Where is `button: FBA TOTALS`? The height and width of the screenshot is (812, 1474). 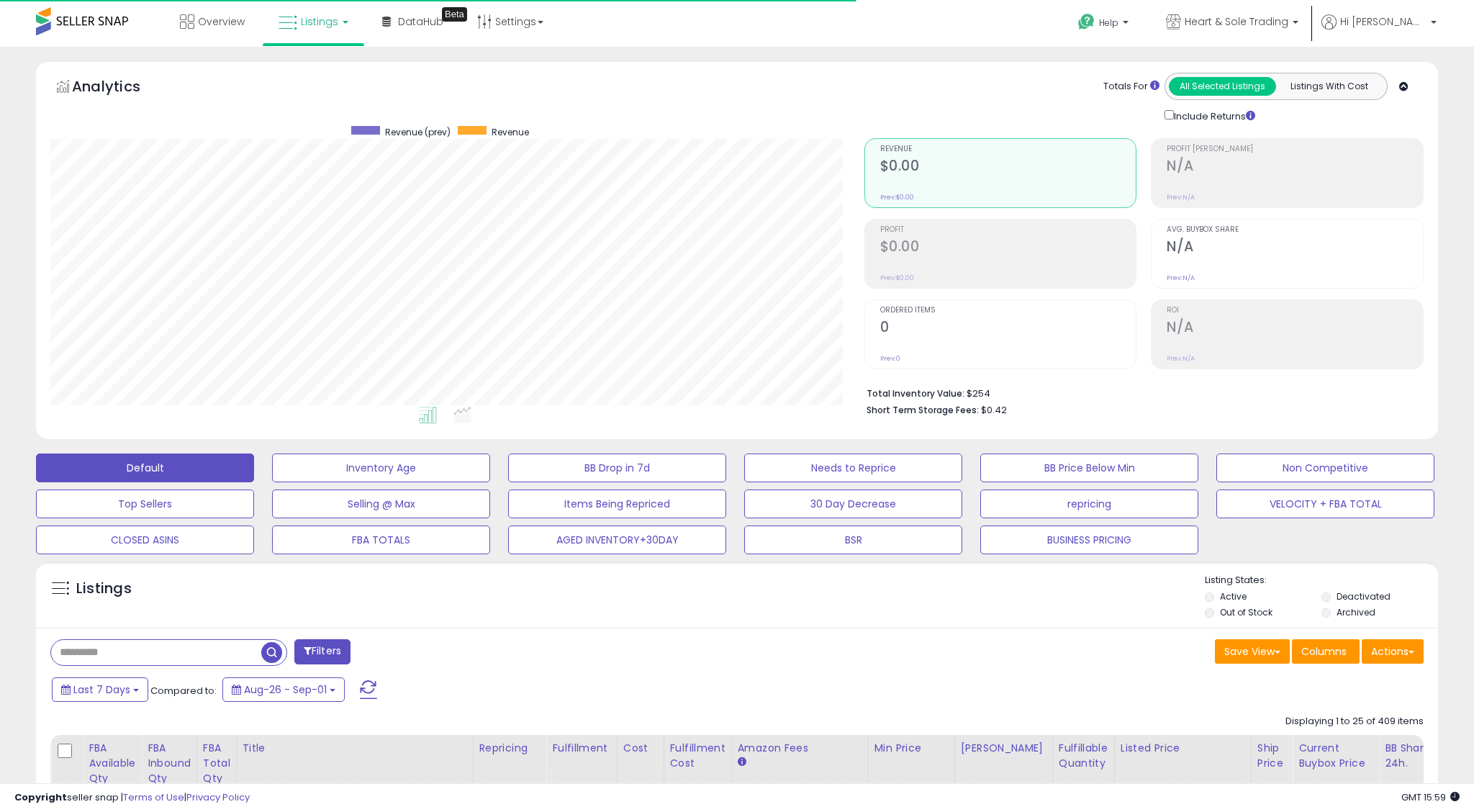 button: FBA TOTALS is located at coordinates (381, 540).